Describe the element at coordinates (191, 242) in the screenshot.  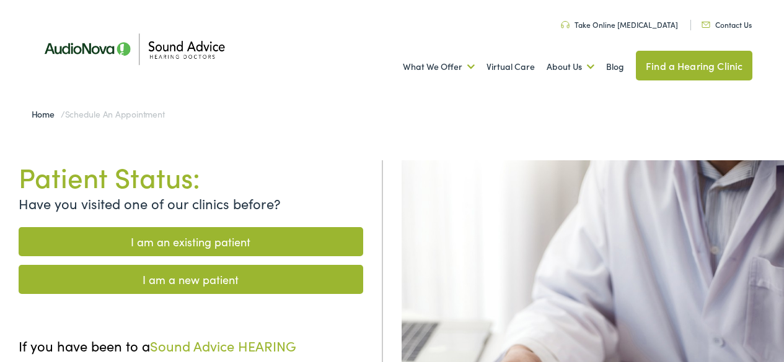
I see `a: I am an existing patient` at that location.